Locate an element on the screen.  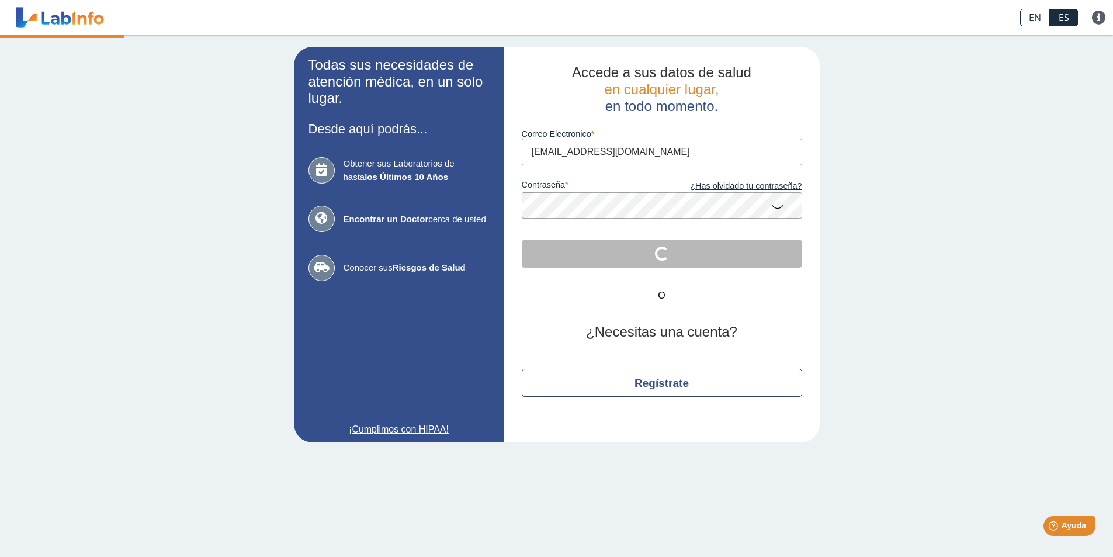
span: Obtener sus Laboratorios de hasta is located at coordinates (417, 170).